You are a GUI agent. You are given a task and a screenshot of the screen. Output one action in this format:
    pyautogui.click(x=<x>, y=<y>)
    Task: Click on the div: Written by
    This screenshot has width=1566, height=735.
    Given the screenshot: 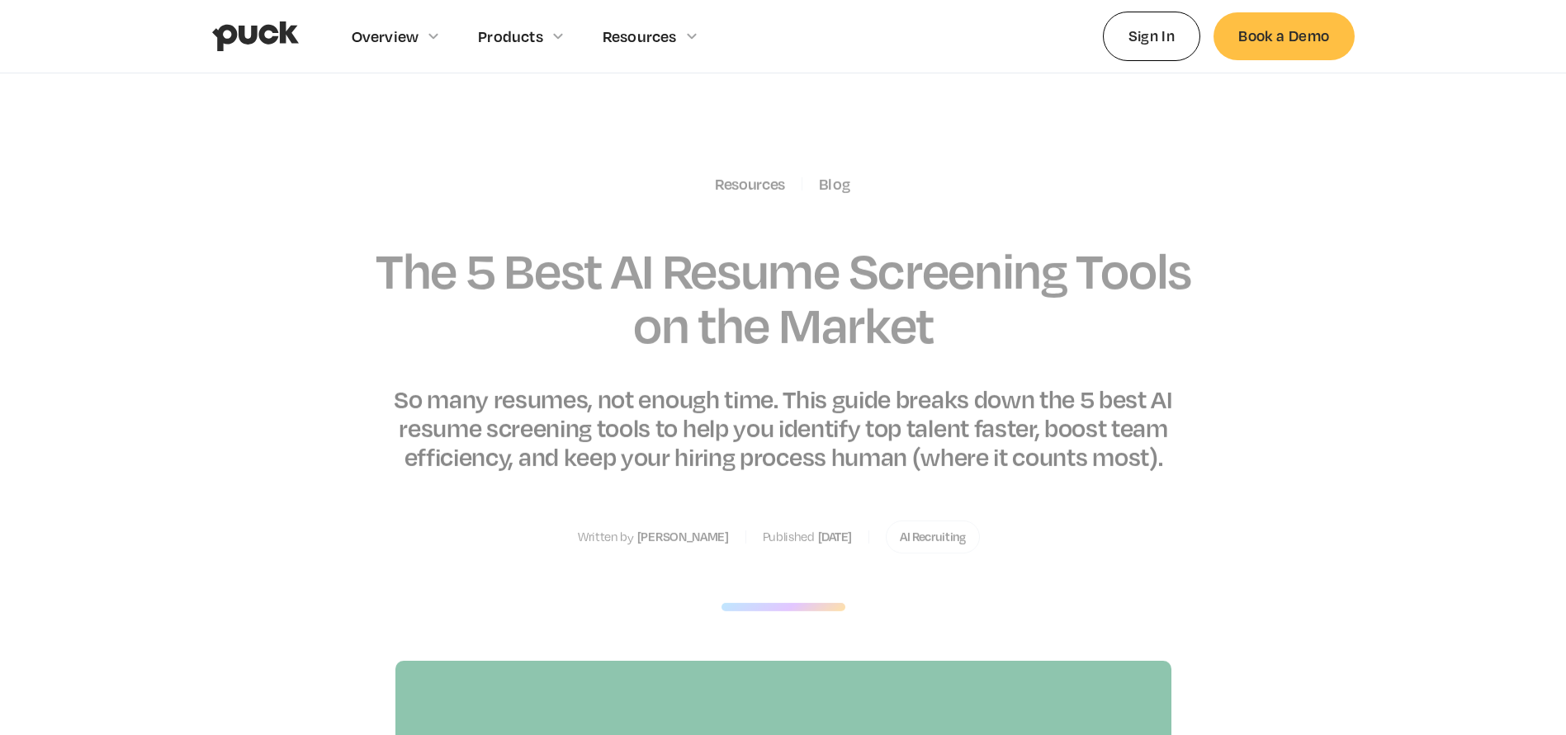 What is the action you would take?
    pyautogui.click(x=606, y=537)
    